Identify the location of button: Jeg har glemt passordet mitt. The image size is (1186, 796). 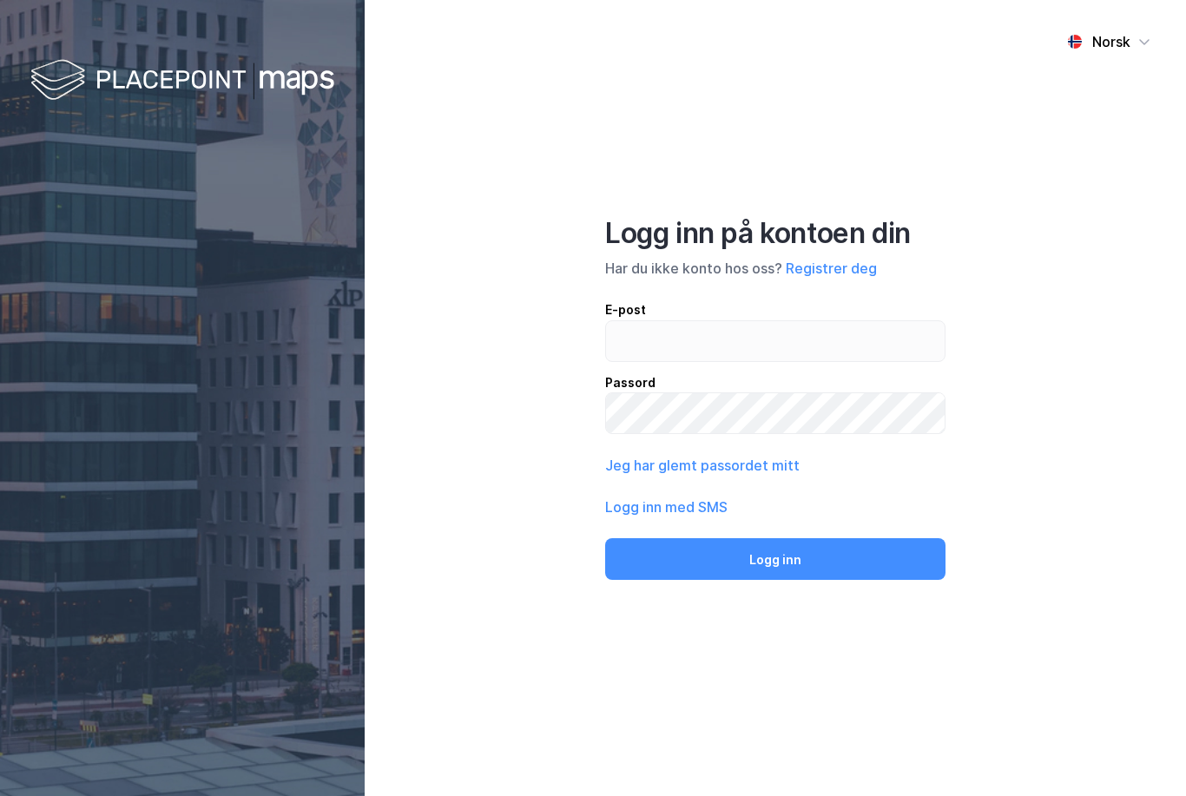
(703, 465).